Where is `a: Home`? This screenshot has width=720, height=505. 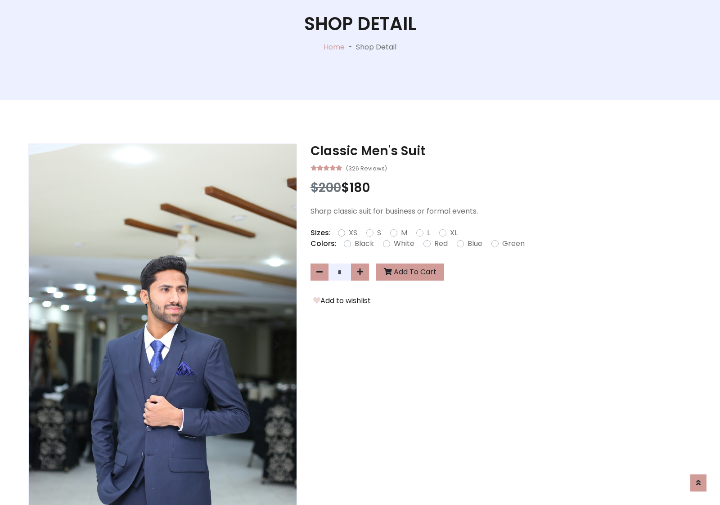
a: Home is located at coordinates (334, 47).